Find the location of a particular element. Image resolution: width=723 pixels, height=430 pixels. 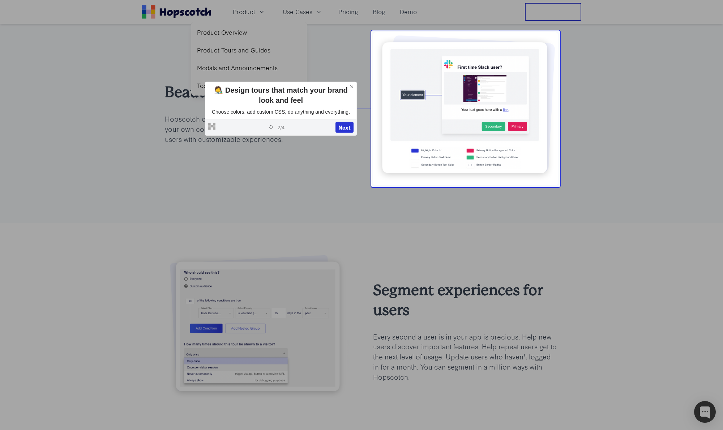

button: Product is located at coordinates (249, 12).